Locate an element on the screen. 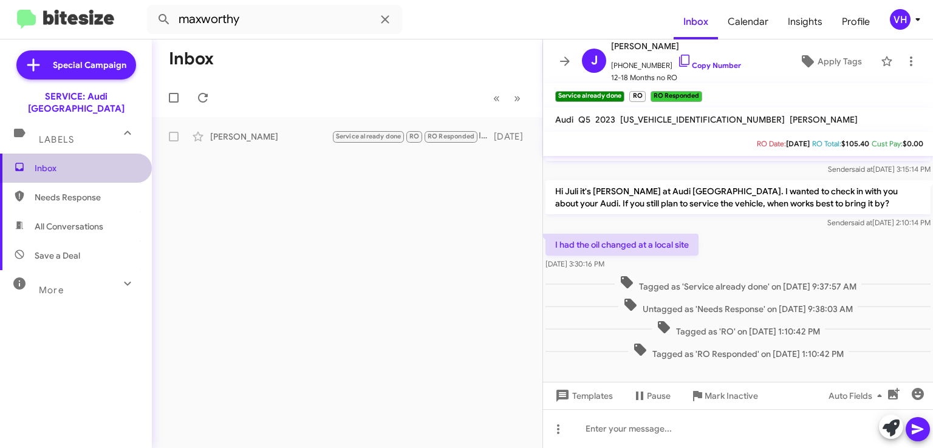 The width and height of the screenshot is (933, 448). span: Auto Fields is located at coordinates (857, 396).